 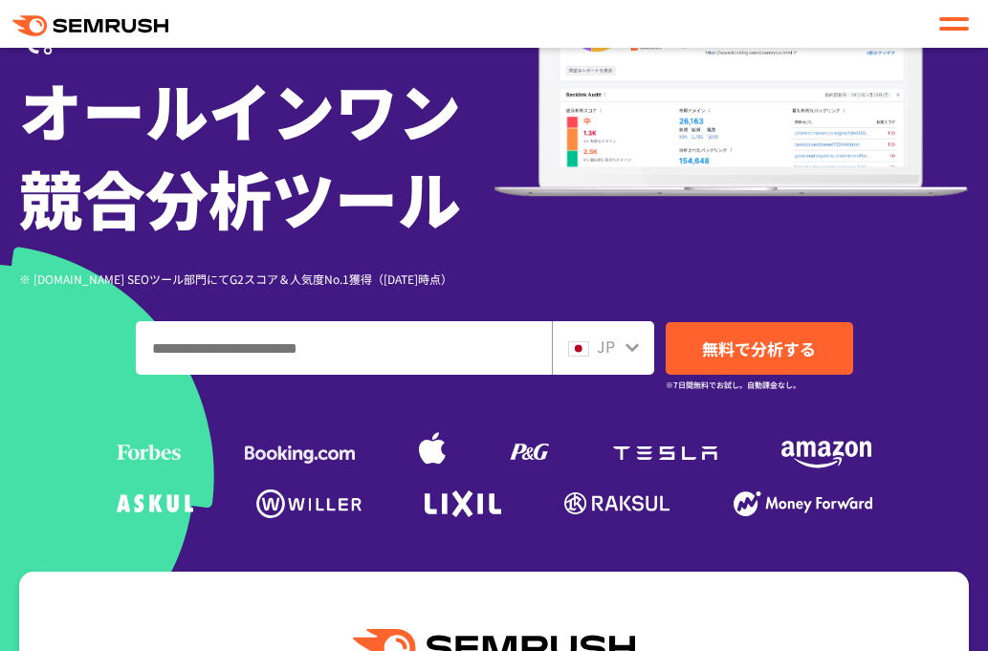 What do you see at coordinates (733, 384) in the screenshot?
I see `small: ※7日間無料でお試し。自動課金なし。` at bounding box center [733, 384].